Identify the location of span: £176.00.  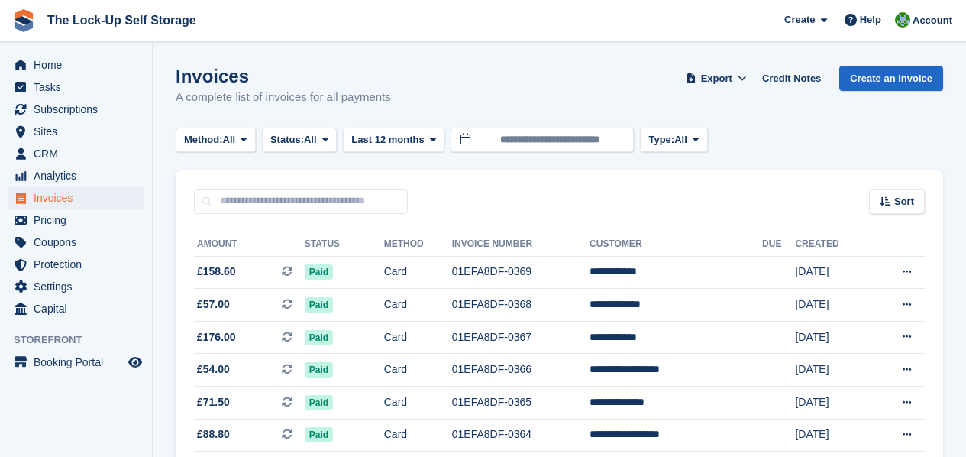
(216, 337).